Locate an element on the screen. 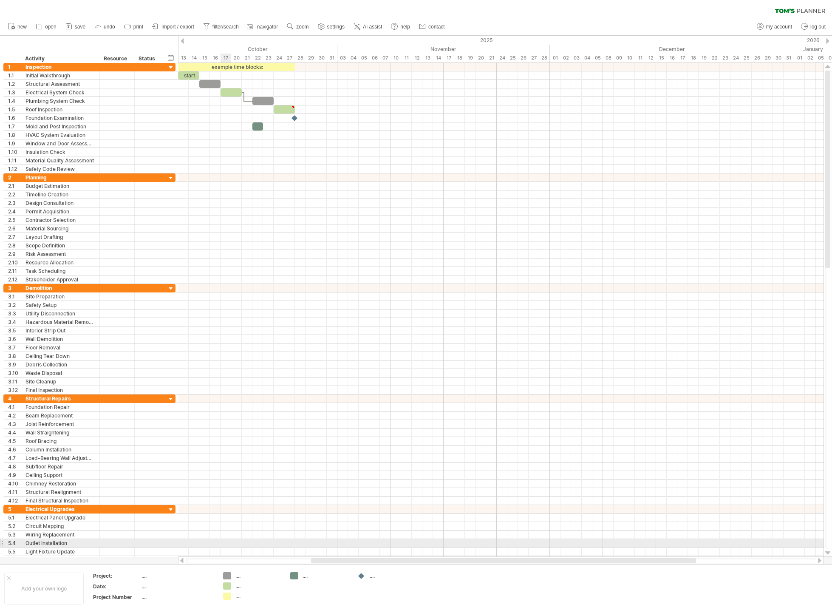 The width and height of the screenshot is (832, 613). div: Hazardous Material Removal is located at coordinates (60, 322).